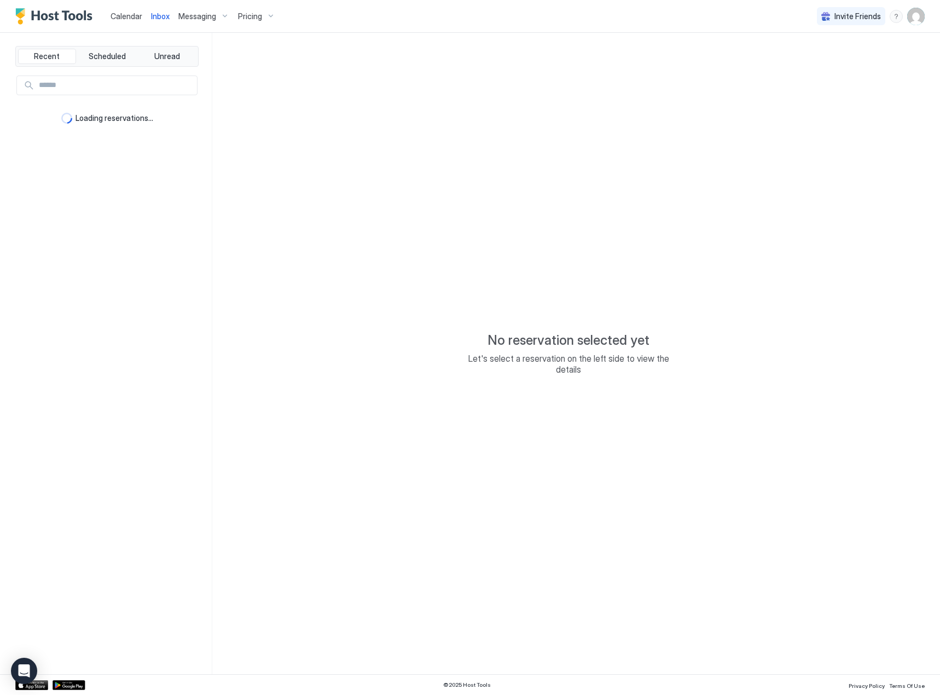 Image resolution: width=940 pixels, height=695 pixels. I want to click on a: App Store, so click(32, 685).